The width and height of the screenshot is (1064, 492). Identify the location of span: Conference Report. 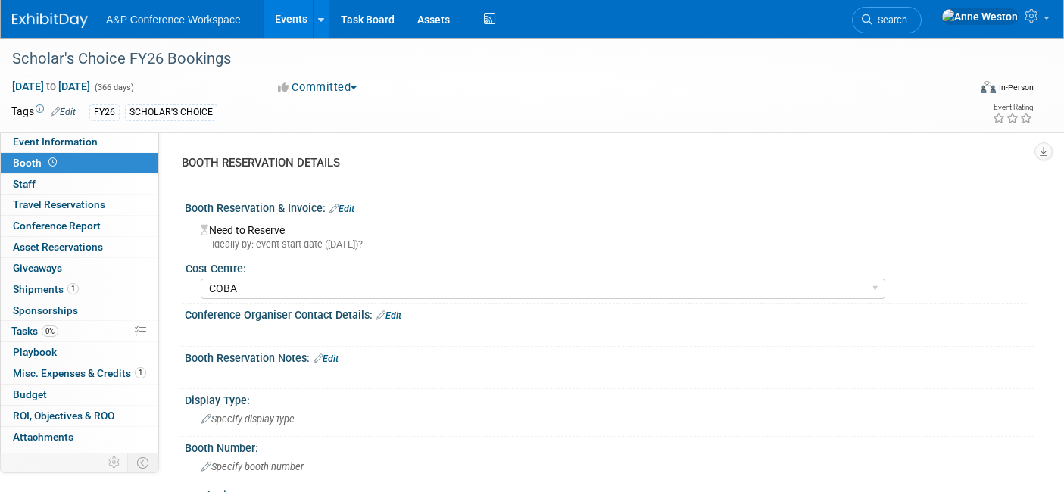
(57, 226).